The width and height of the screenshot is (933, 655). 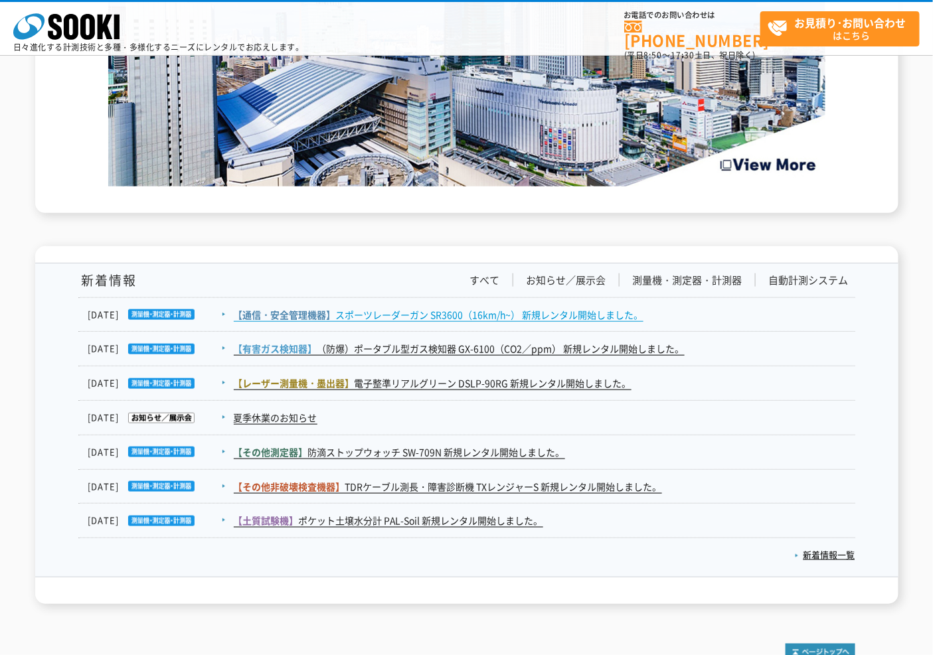 What do you see at coordinates (285, 315) in the screenshot?
I see `span: 【通信・安全管理機器】` at bounding box center [285, 315].